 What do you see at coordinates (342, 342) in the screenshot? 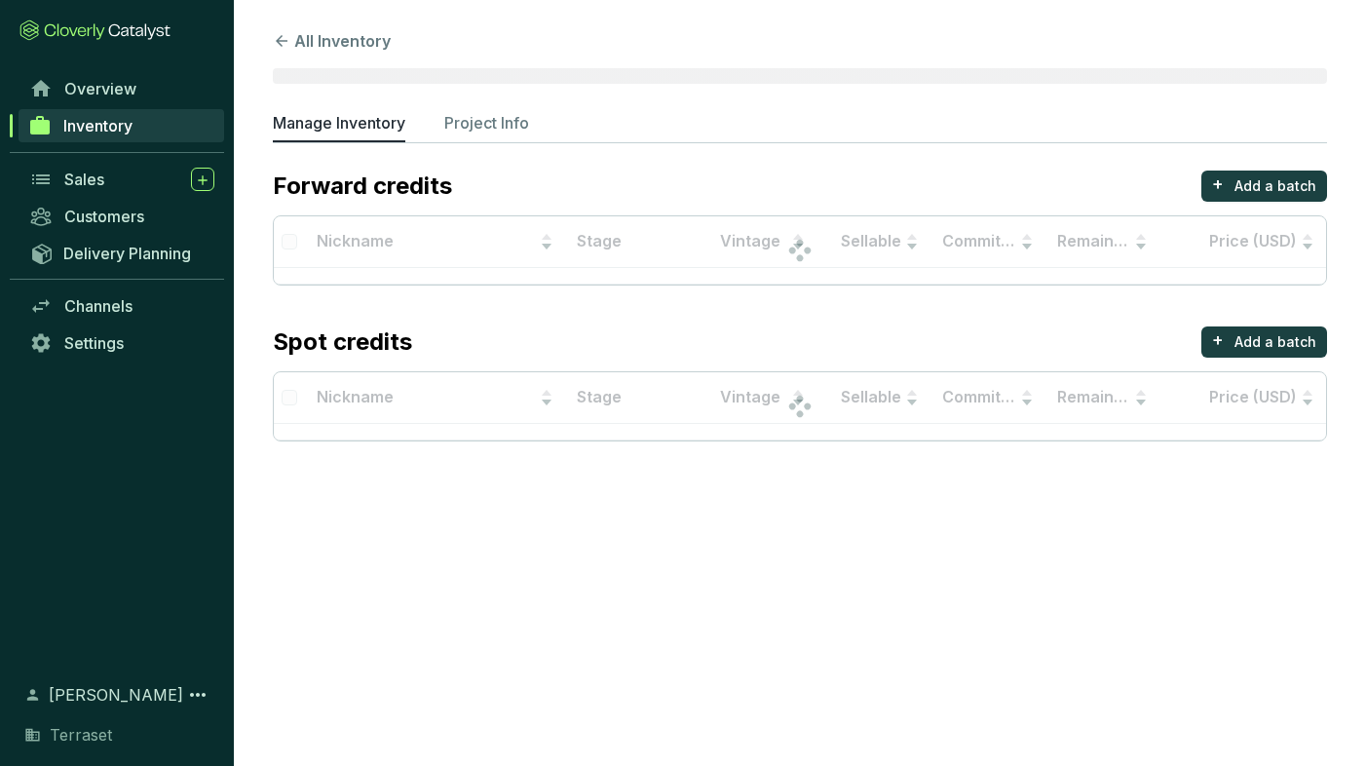
I see `p: Spot credits` at bounding box center [342, 342].